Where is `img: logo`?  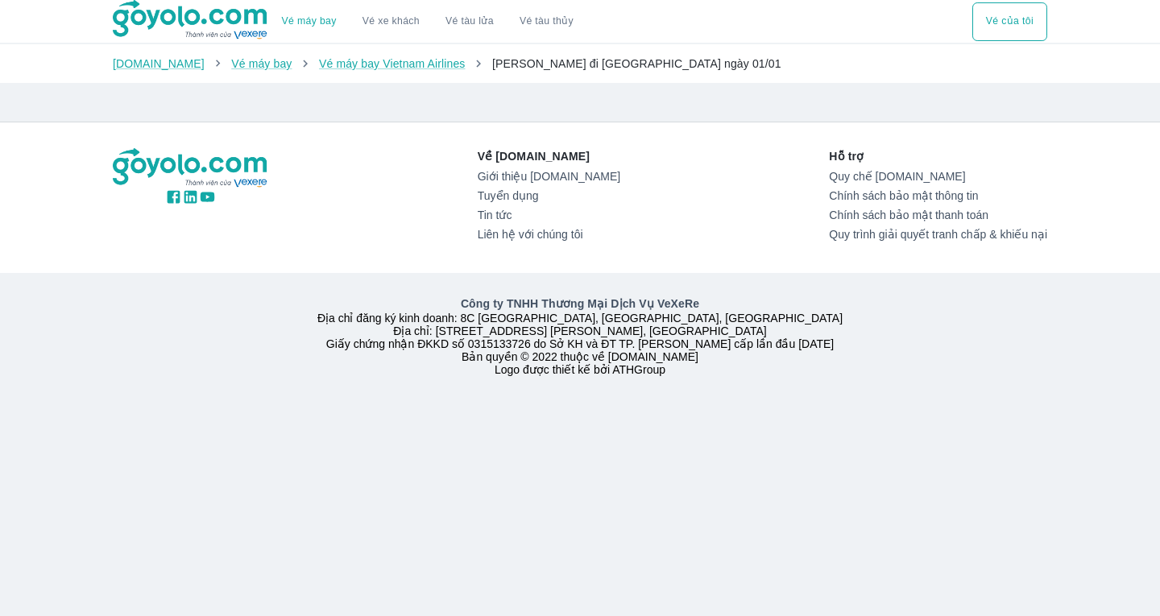 img: logo is located at coordinates (191, 168).